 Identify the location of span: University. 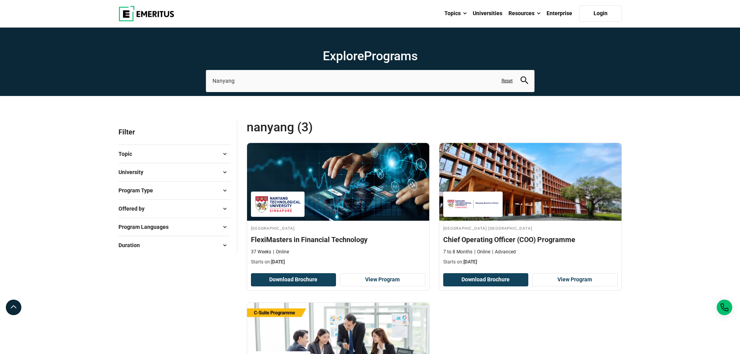
(134, 172).